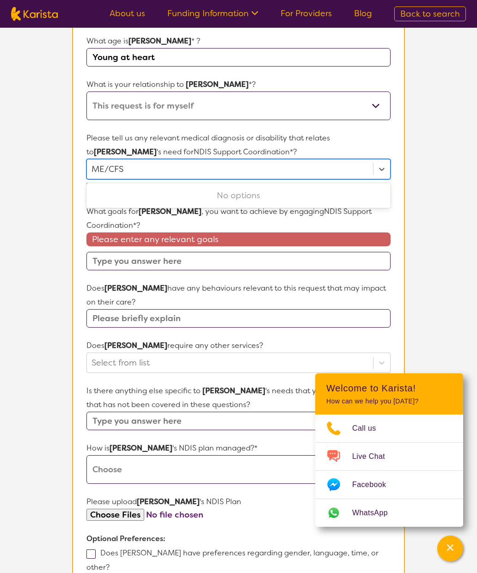 The width and height of the screenshot is (477, 573). What do you see at coordinates (238, 295) in the screenshot?
I see `p: Does have any behaviours relevant to this request that may impact on their care?` at bounding box center [238, 295].